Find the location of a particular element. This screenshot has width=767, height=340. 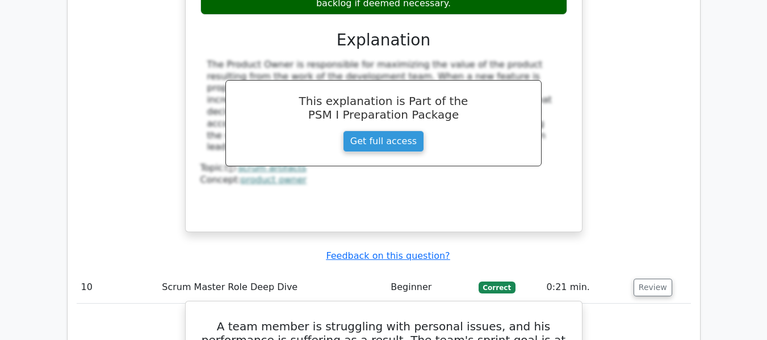

td: Scrum Master Role Deep Dive is located at coordinates (271, 287).